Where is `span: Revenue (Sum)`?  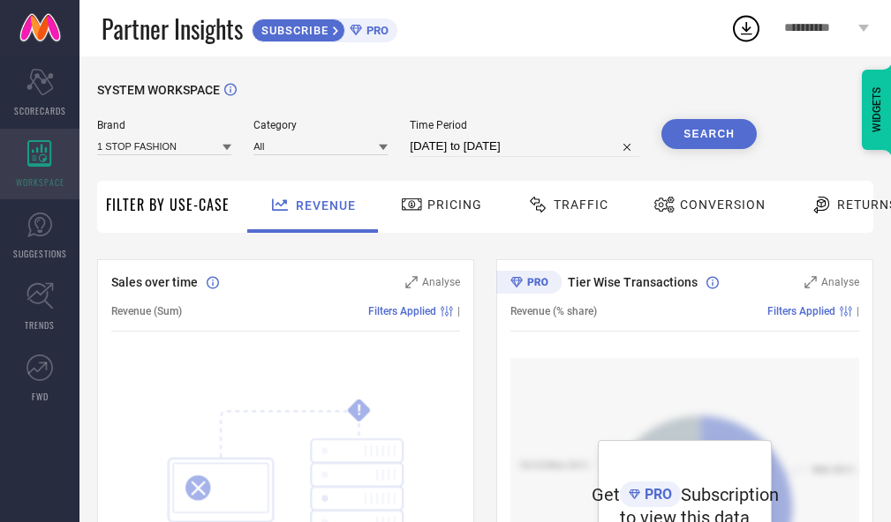
span: Revenue (Sum) is located at coordinates (147, 312).